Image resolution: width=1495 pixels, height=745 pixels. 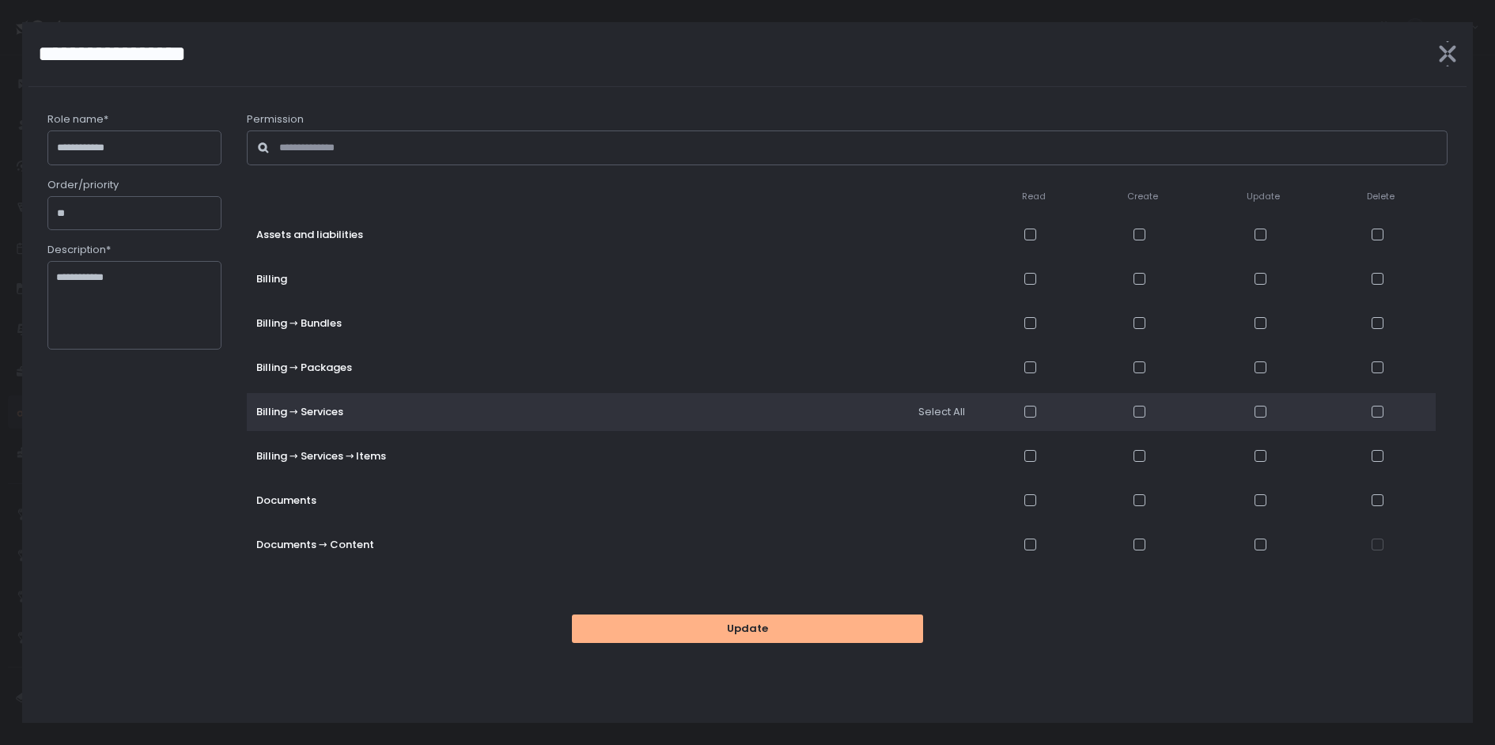 What do you see at coordinates (517, 323) in the screenshot?
I see `div: Billing → Bundles` at bounding box center [517, 323].